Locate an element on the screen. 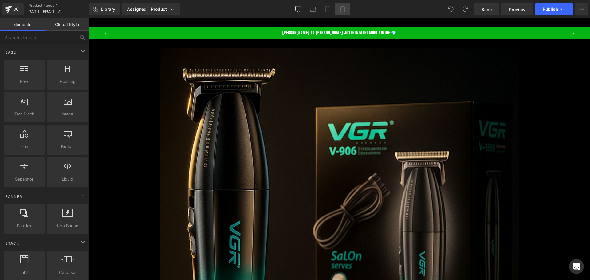 The height and width of the screenshot is (280, 590). span: Carousel is located at coordinates (67, 273).